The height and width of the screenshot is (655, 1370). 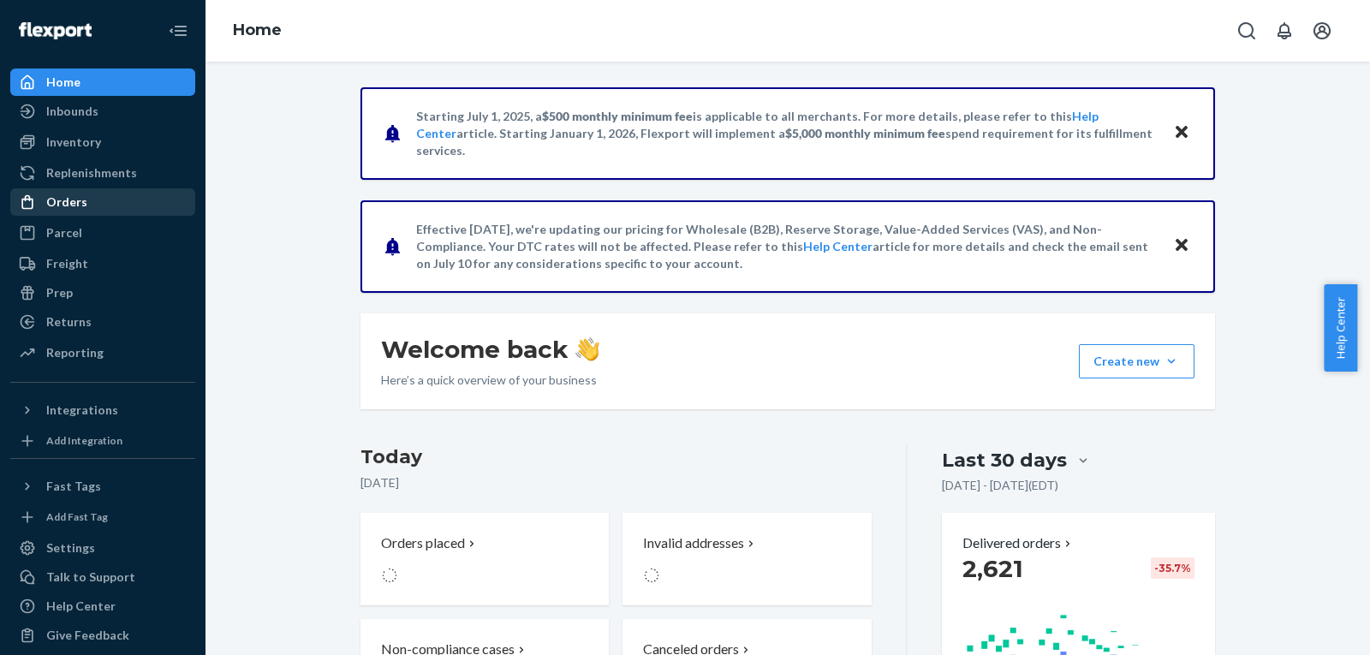 I want to click on a: Returns, so click(x=103, y=322).